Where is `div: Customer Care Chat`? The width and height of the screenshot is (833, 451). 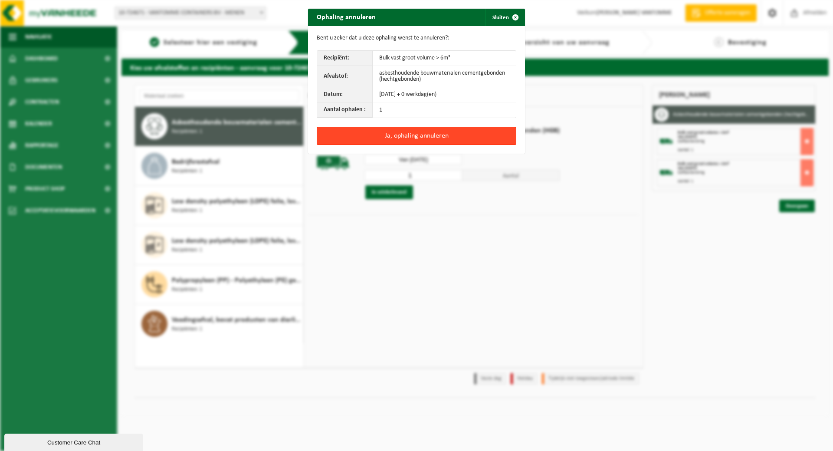 div: Customer Care Chat is located at coordinates (69, 10).